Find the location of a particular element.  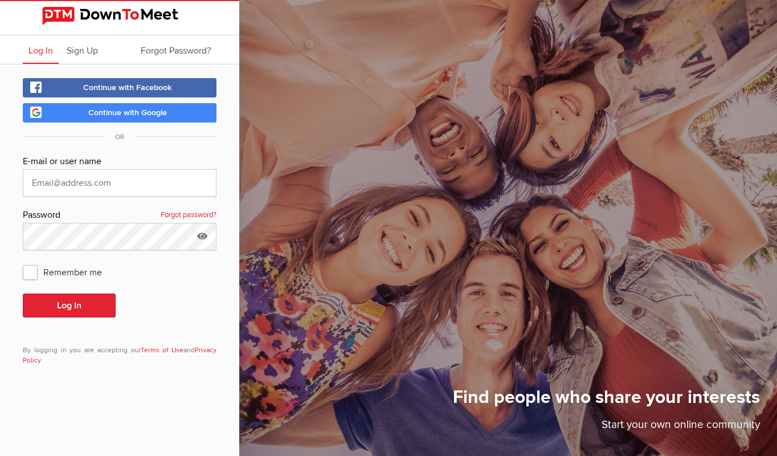

a: Forgot password? is located at coordinates (189, 215).